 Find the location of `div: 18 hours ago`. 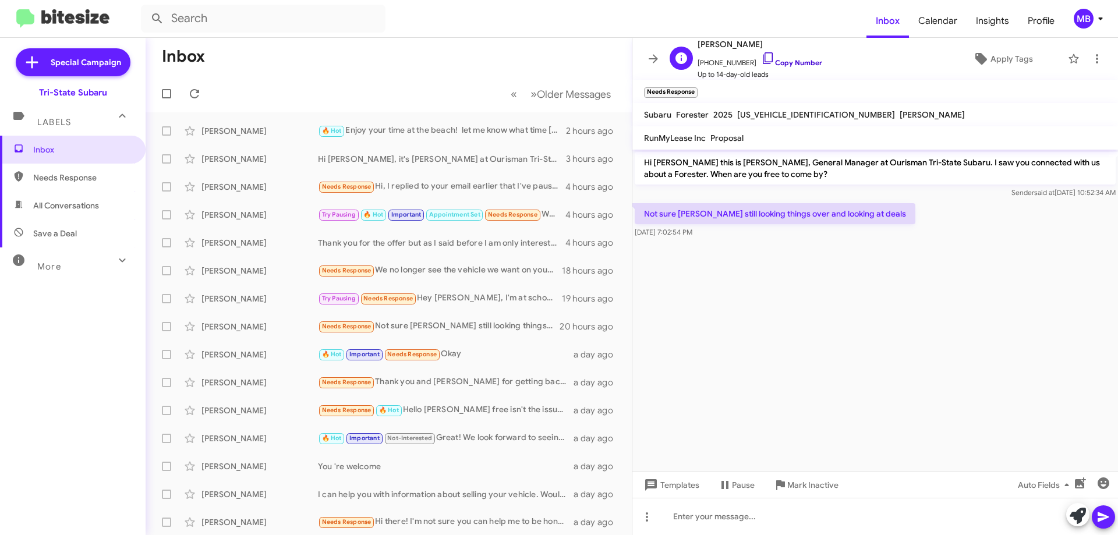

div: 18 hours ago is located at coordinates (592, 271).